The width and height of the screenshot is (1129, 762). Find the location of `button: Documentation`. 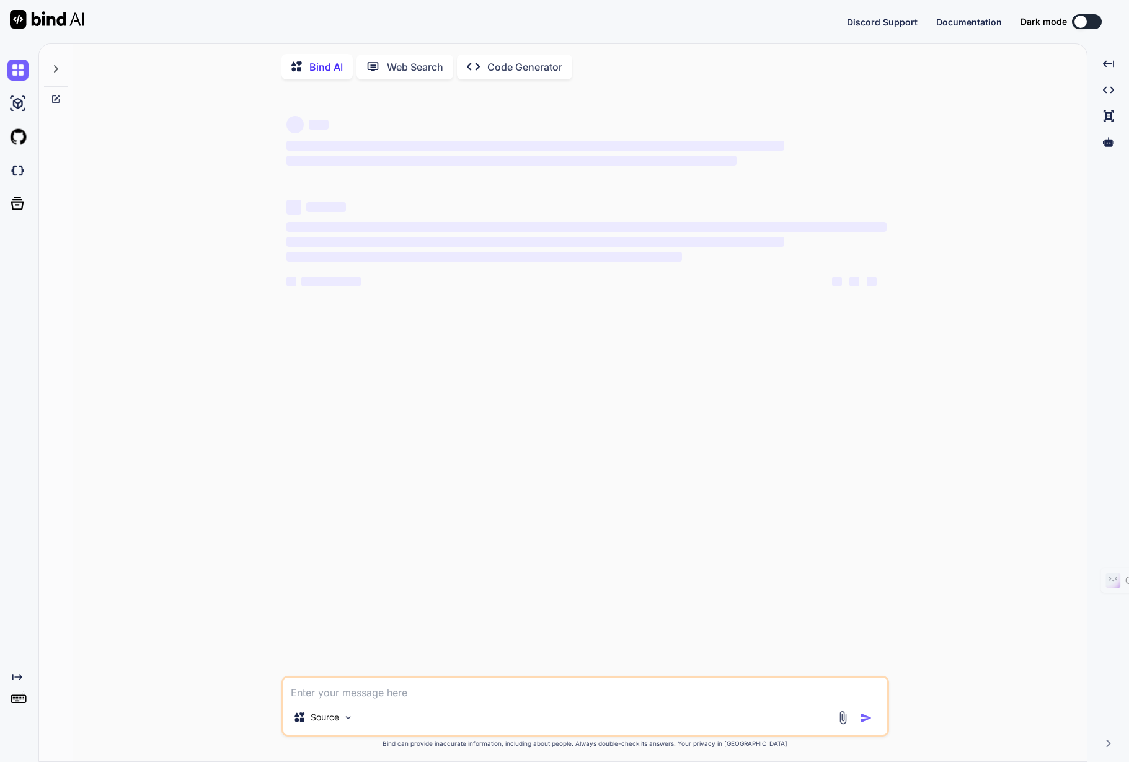

button: Documentation is located at coordinates (969, 22).